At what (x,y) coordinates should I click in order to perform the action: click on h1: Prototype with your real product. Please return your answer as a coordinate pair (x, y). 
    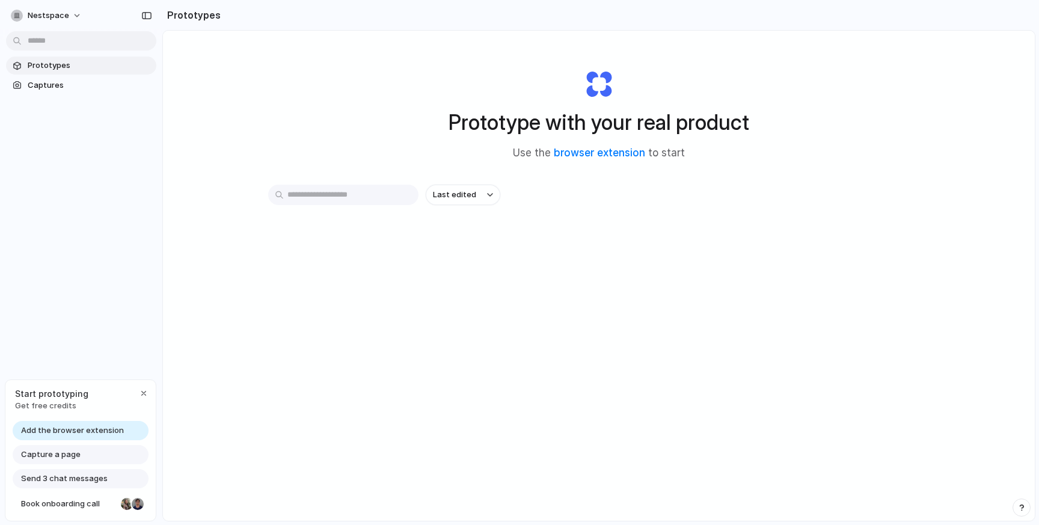
    Looking at the image, I should click on (599, 122).